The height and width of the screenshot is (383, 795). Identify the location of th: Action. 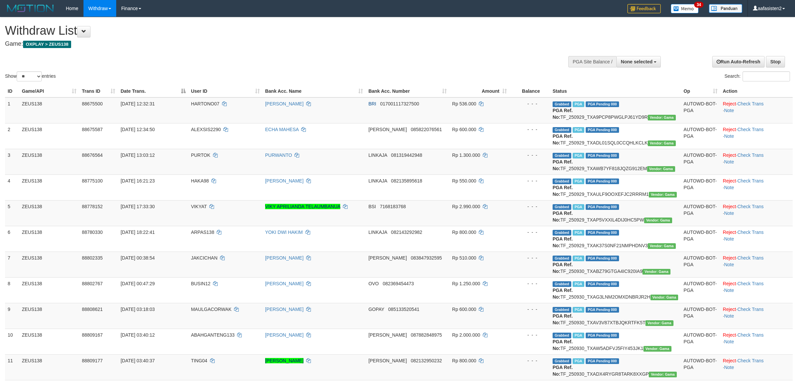
(756, 91).